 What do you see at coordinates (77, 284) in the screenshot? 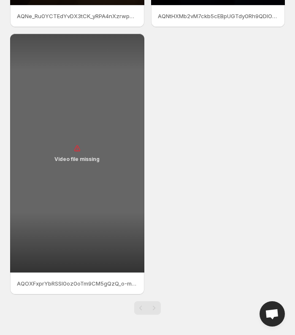
I see `p: AQOXFxprYbRSSl0oz0oTm9CM5gQzQ_o-mvBUezjM9W1sRBG8S_91RgAdjhHKtGi68tc6zyqXGQ14f-YPr1GIqIz9n0YiMb22G...` at bounding box center [77, 284].